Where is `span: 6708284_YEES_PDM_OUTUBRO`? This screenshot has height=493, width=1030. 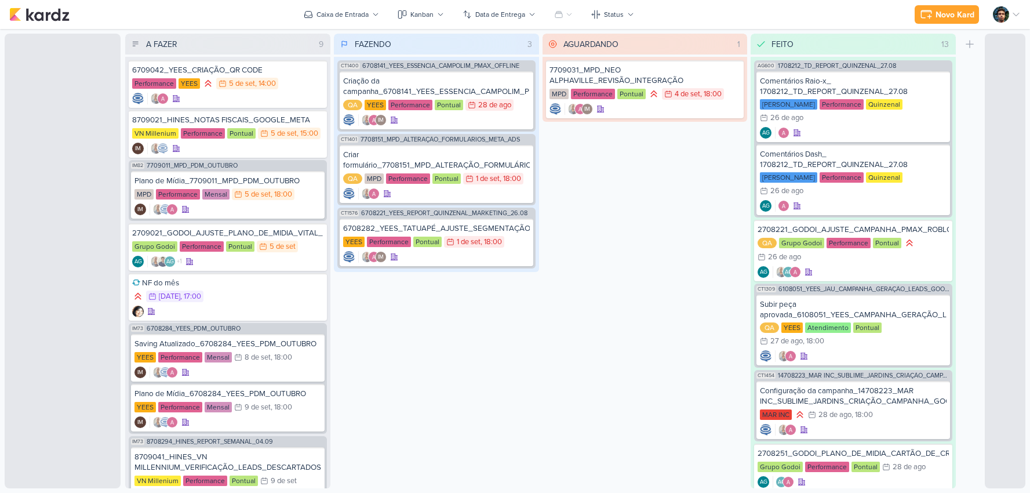
span: 6708284_YEES_PDM_OUTUBRO is located at coordinates (194, 328).